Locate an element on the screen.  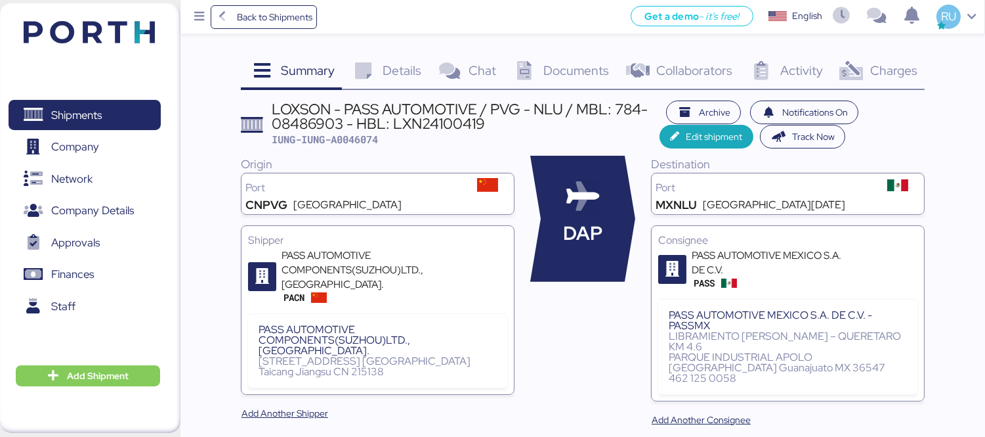
span: Company is located at coordinates (75, 146).